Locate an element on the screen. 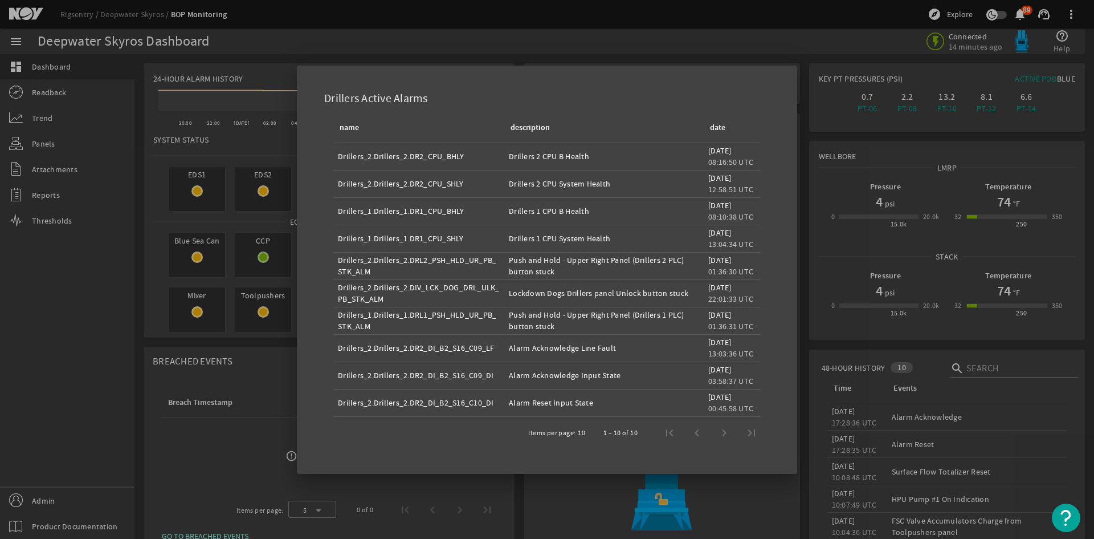  div: Drillers 2 CPU System Health is located at coordinates (604, 184).